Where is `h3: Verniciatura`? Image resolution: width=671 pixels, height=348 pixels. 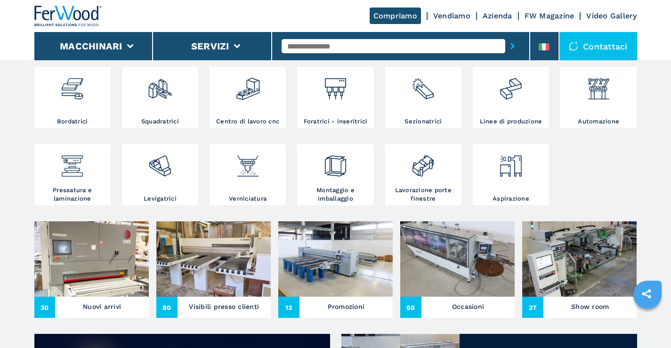
h3: Verniciatura is located at coordinates (248, 199).